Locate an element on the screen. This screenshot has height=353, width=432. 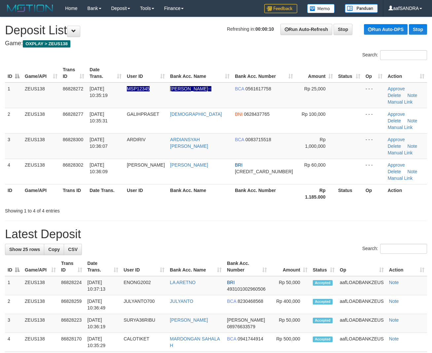
td: 4 is located at coordinates (14, 343).